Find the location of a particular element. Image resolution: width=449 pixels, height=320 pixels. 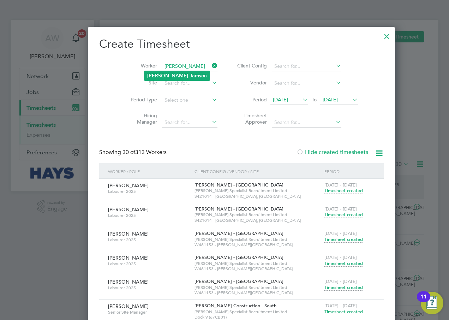

div: 11 is located at coordinates (424, 301).